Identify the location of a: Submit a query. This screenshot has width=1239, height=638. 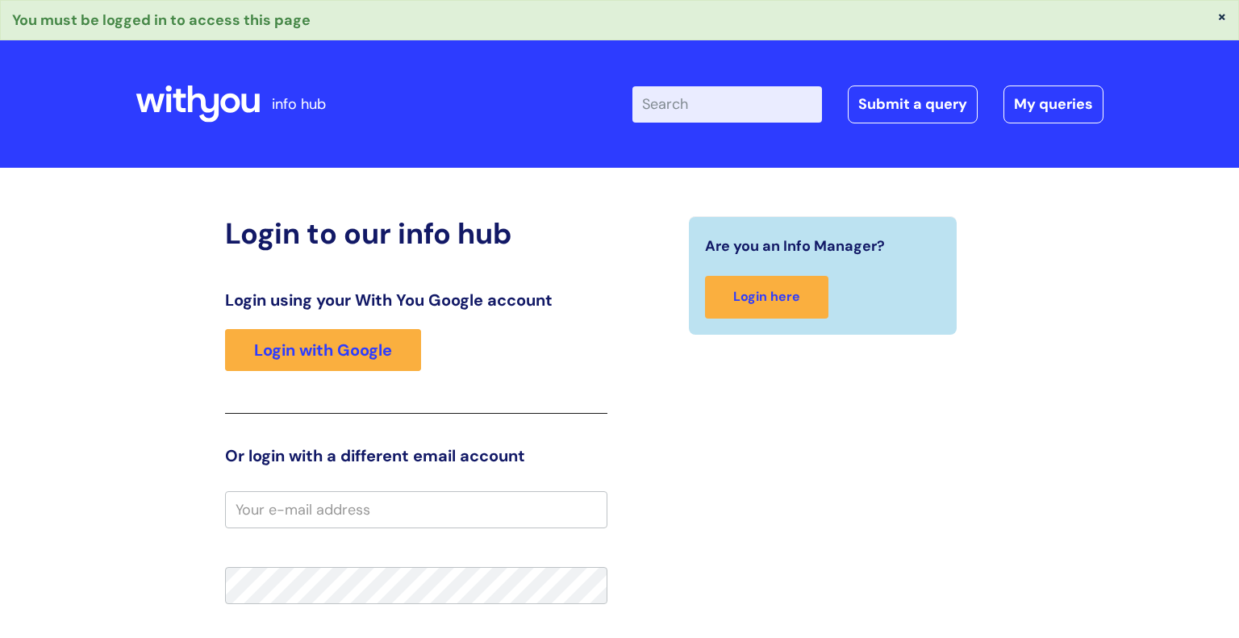
(913, 104).